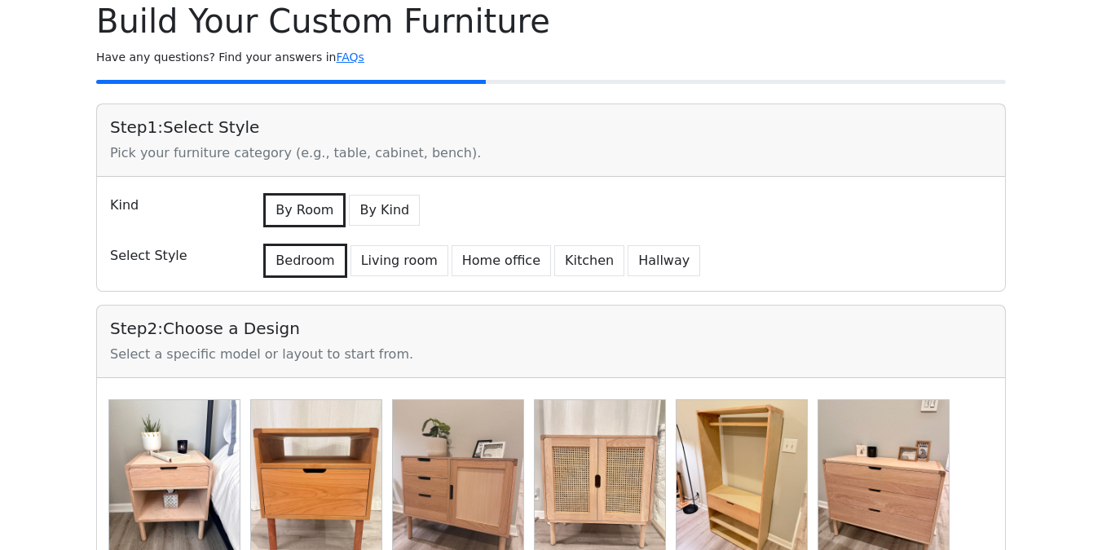 This screenshot has height=550, width=1102. What do you see at coordinates (589, 261) in the screenshot?
I see `button: Kitchen` at bounding box center [589, 261].